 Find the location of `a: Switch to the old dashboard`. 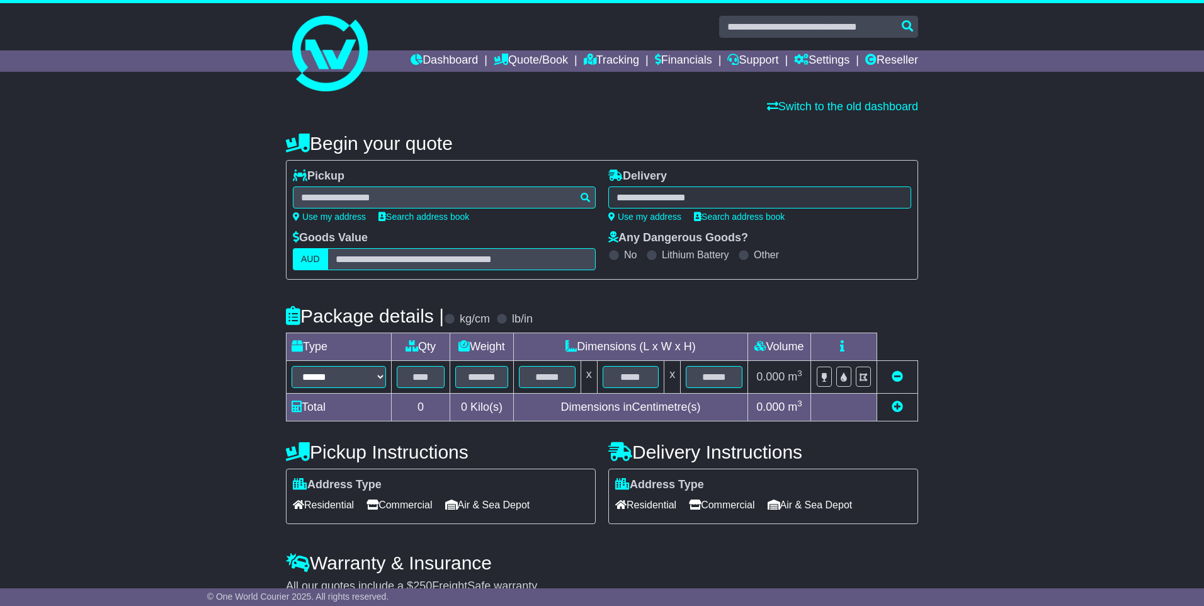

a: Switch to the old dashboard is located at coordinates (842, 106).